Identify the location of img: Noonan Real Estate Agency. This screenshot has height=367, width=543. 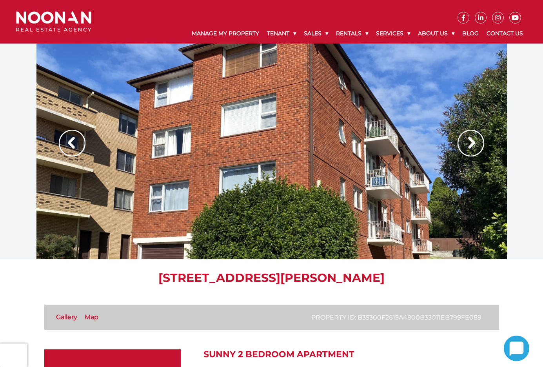
(54, 22).